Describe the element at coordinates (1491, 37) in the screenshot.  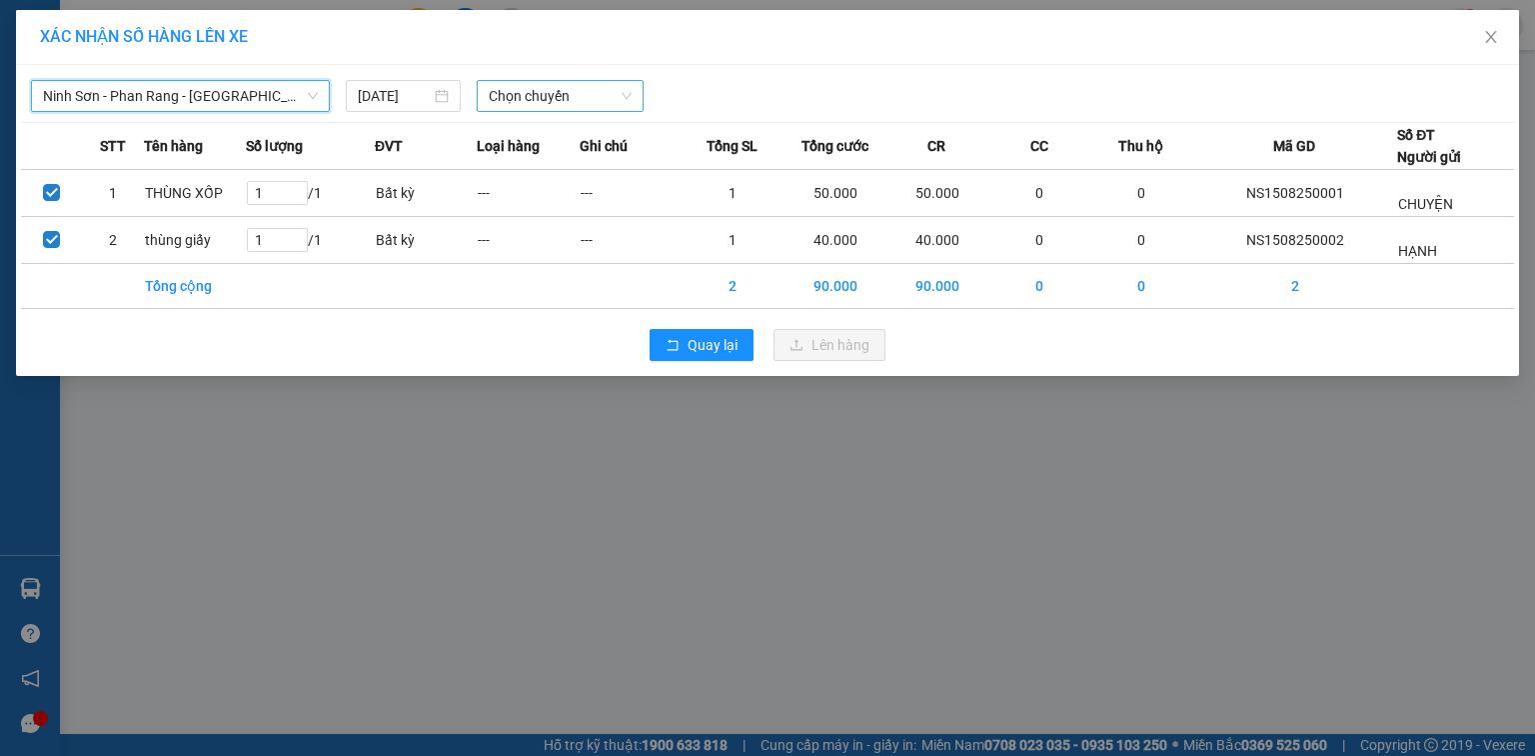
I see `span: close` at that location.